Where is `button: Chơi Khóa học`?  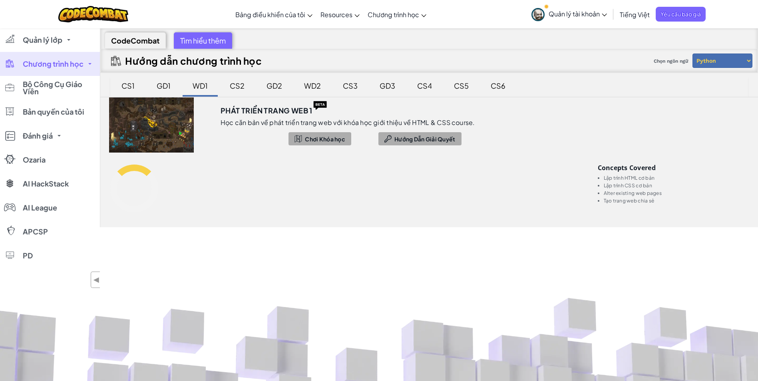
button: Chơi Khóa học is located at coordinates (320, 139).